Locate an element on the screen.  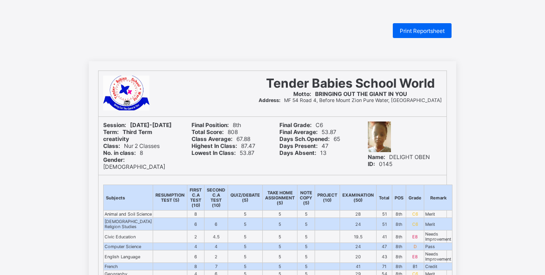
td: 51 is located at coordinates (385, 224).